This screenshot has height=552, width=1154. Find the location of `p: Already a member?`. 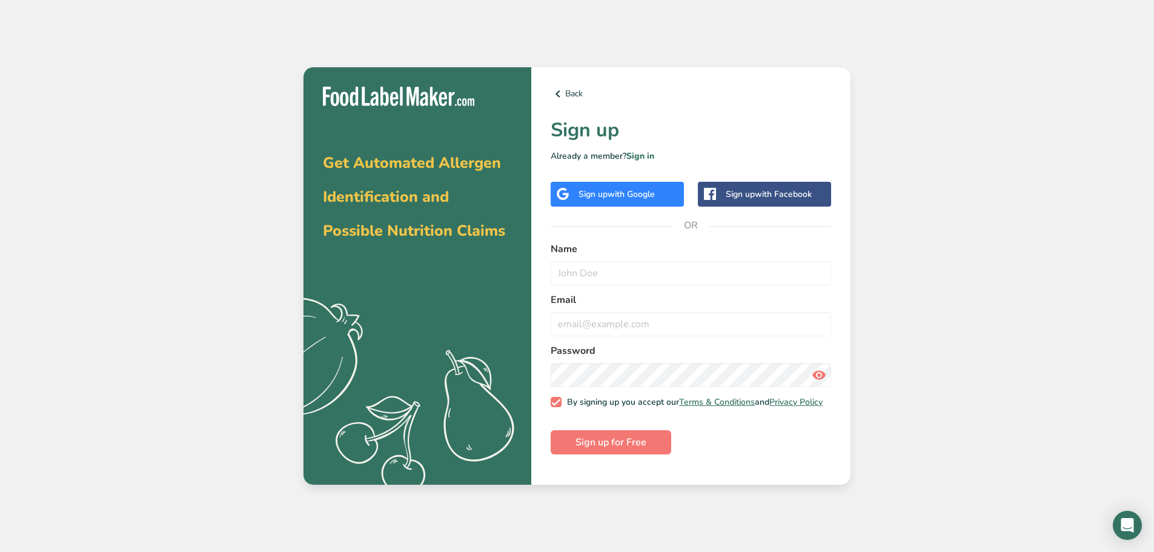

p: Already a member? is located at coordinates (691, 156).